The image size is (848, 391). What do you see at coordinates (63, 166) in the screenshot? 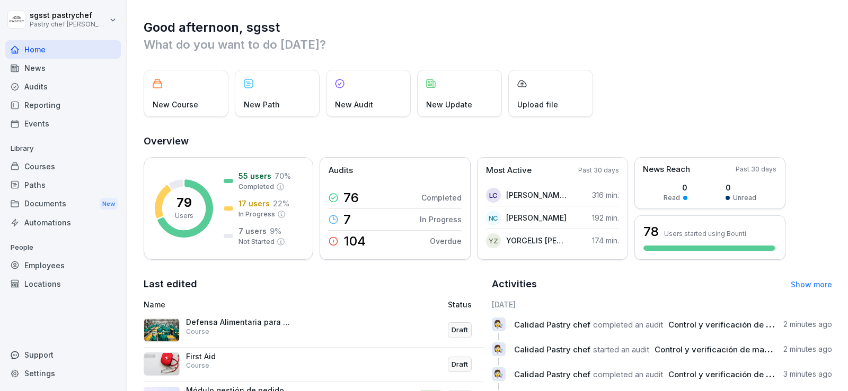
I see `a: Courses` at bounding box center [63, 166].